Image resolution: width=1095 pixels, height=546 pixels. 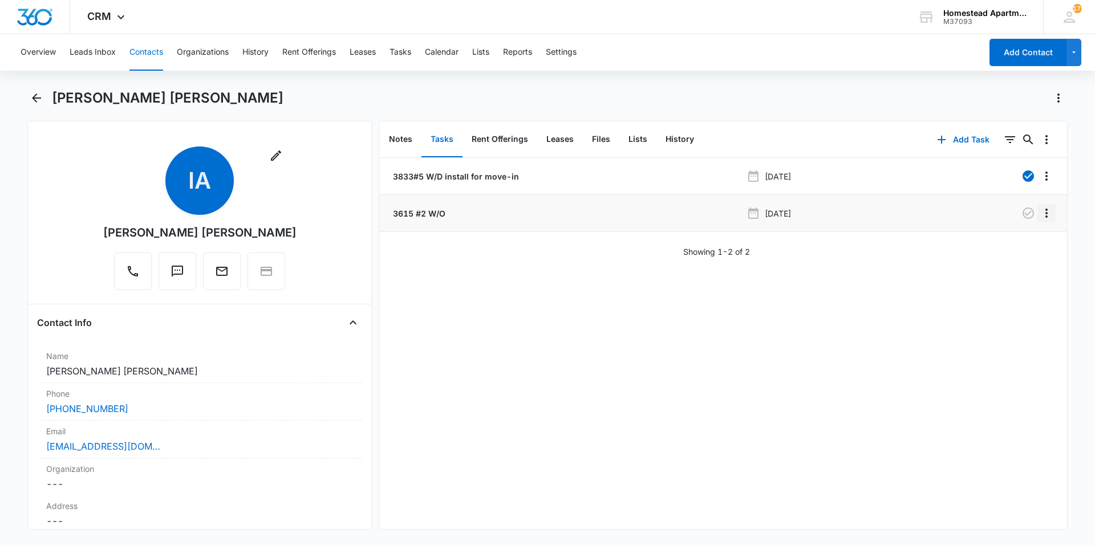 What do you see at coordinates (222, 271) in the screenshot?
I see `button: Email` at bounding box center [222, 271].